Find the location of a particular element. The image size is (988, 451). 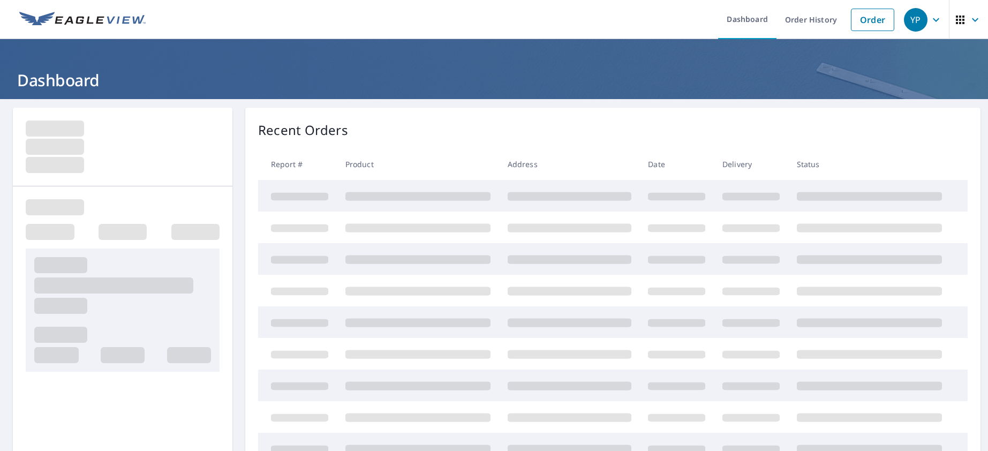

th: Report # is located at coordinates (297, 164).